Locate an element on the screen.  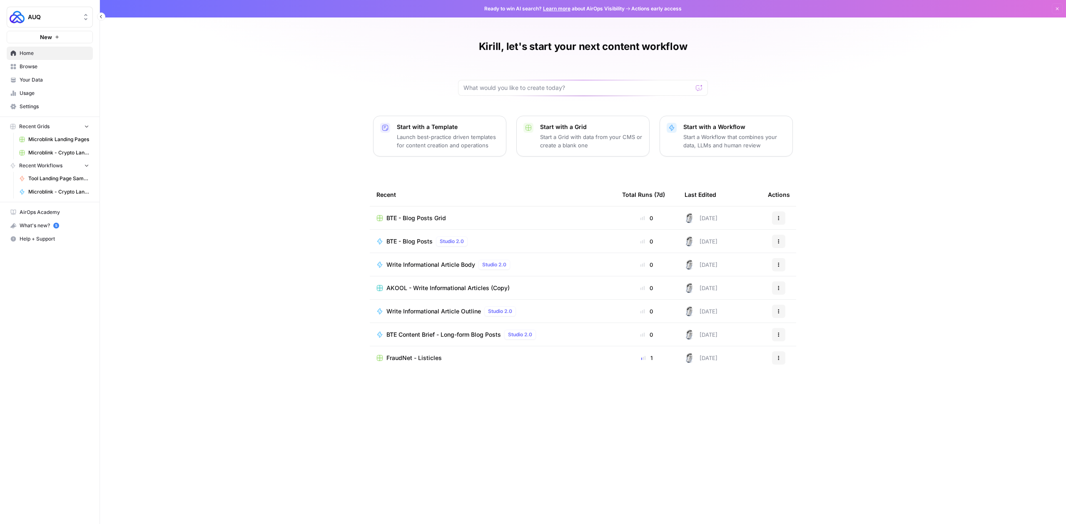
a: BTE Content Brief - Long-form Blog PostsStudio 2.0 is located at coordinates (492, 335).